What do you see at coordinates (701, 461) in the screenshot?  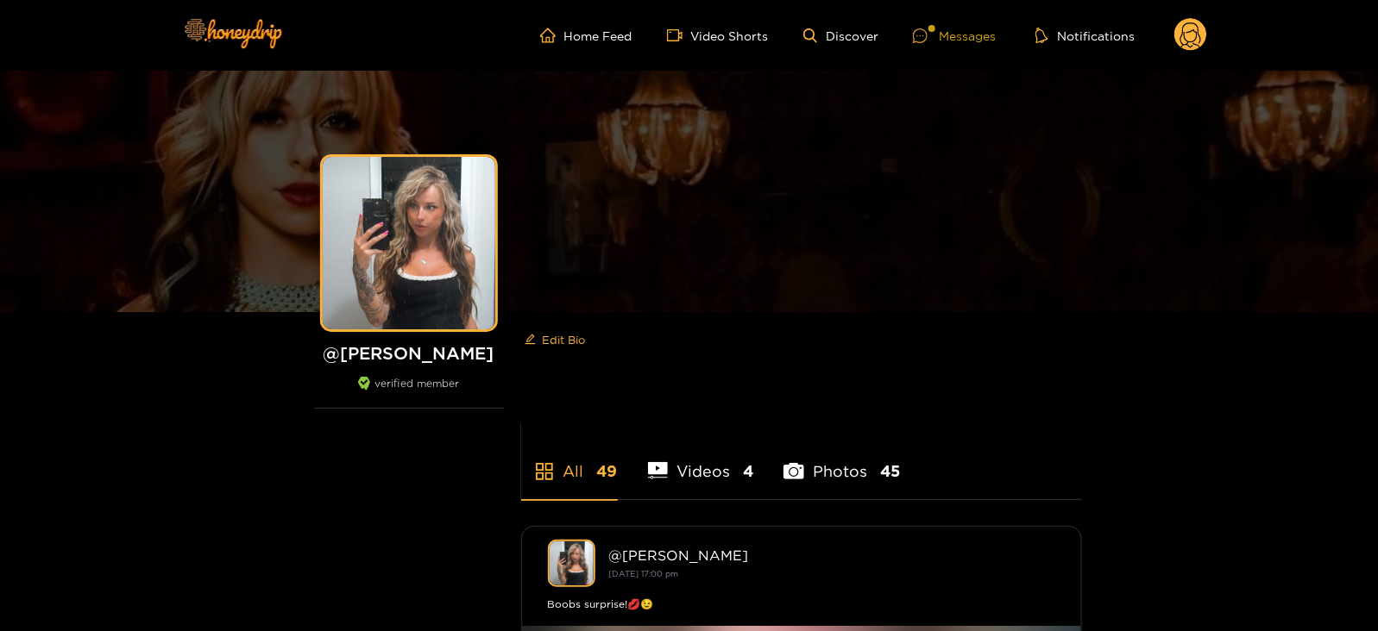 I see `li: Videos` at bounding box center [701, 461].